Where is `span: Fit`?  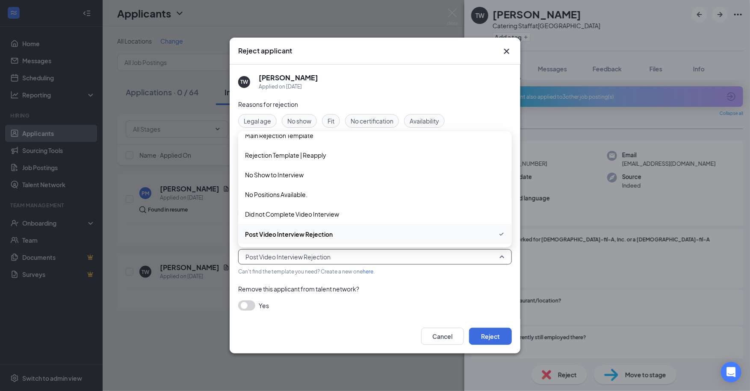 span: Fit is located at coordinates (331, 121).